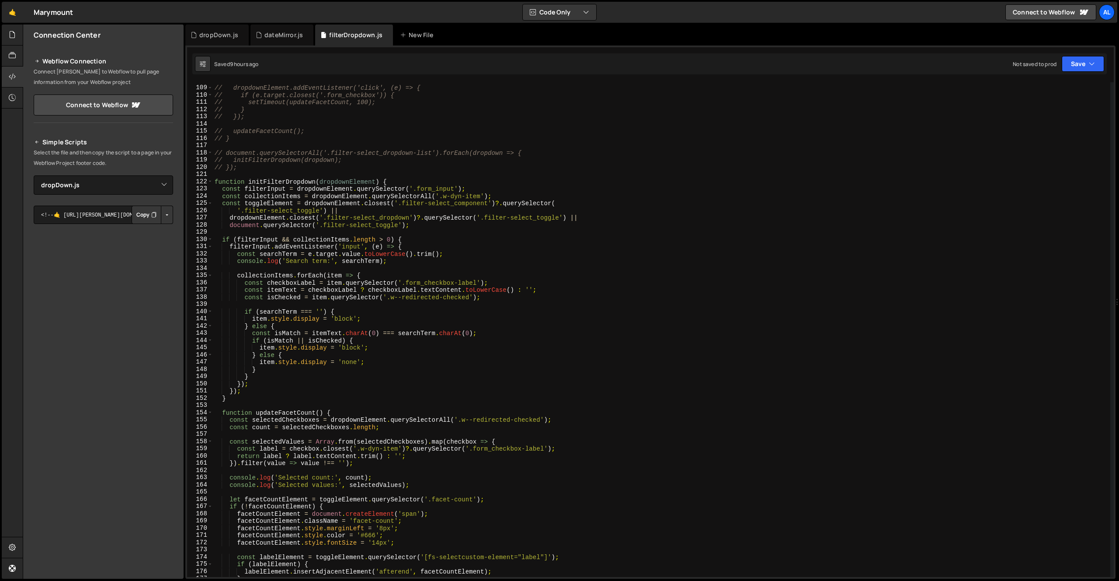 The width and height of the screenshot is (1119, 581). What do you see at coordinates (200, 383) in the screenshot?
I see `div: 150` at bounding box center [200, 383].